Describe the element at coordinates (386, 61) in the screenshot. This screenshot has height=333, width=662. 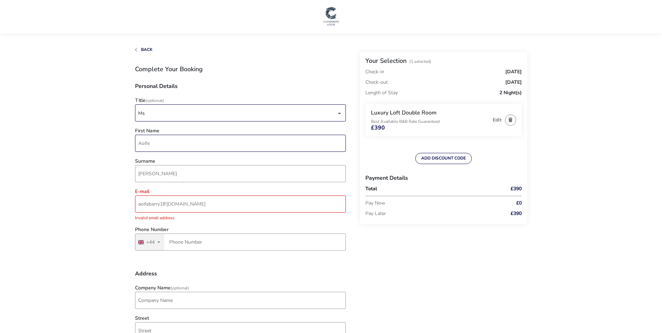
I see `h2: Your Selection` at that location.